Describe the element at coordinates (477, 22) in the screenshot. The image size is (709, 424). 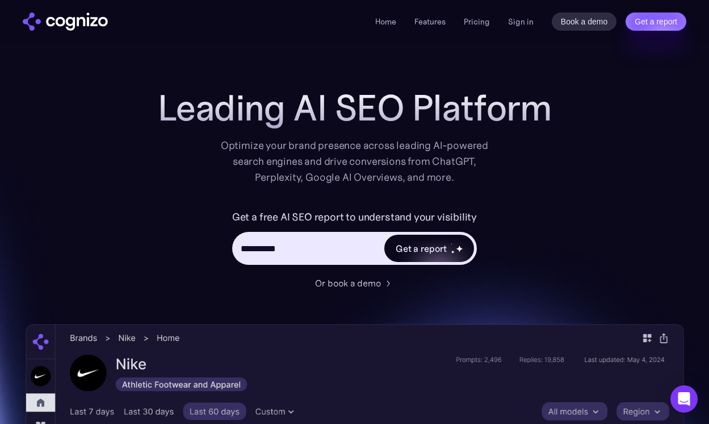
I see `a: Pricing` at that location.